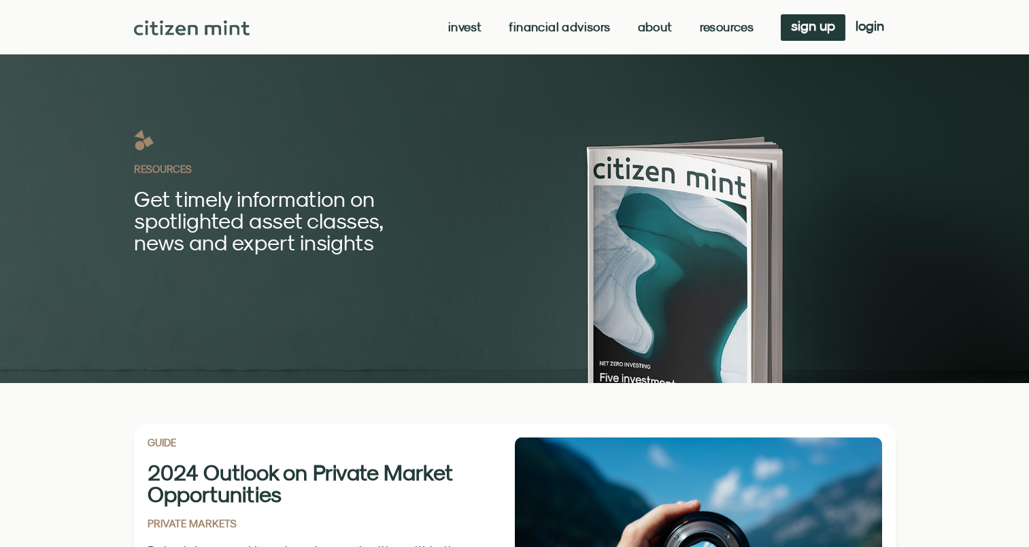  Describe the element at coordinates (813, 27) in the screenshot. I see `a: sign up` at that location.